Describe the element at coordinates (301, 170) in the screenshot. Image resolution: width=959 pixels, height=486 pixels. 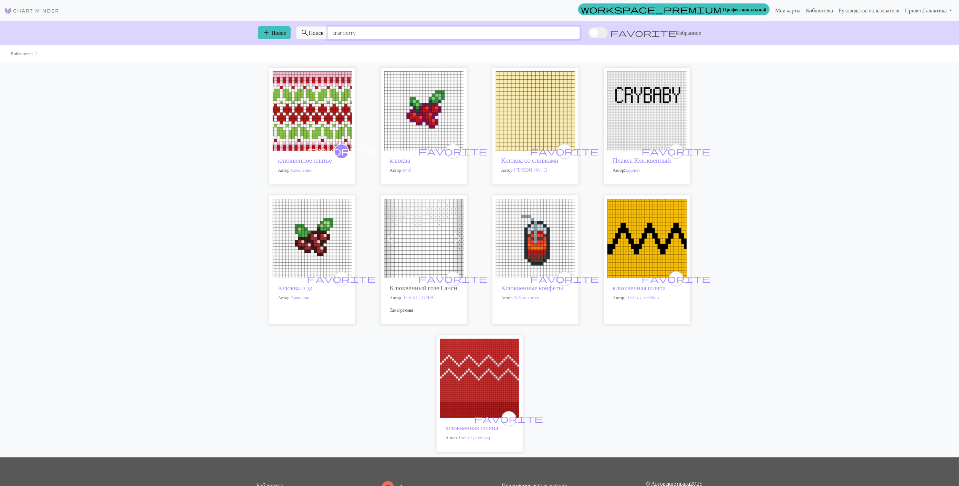
I see `a: Сокольник` at that location.